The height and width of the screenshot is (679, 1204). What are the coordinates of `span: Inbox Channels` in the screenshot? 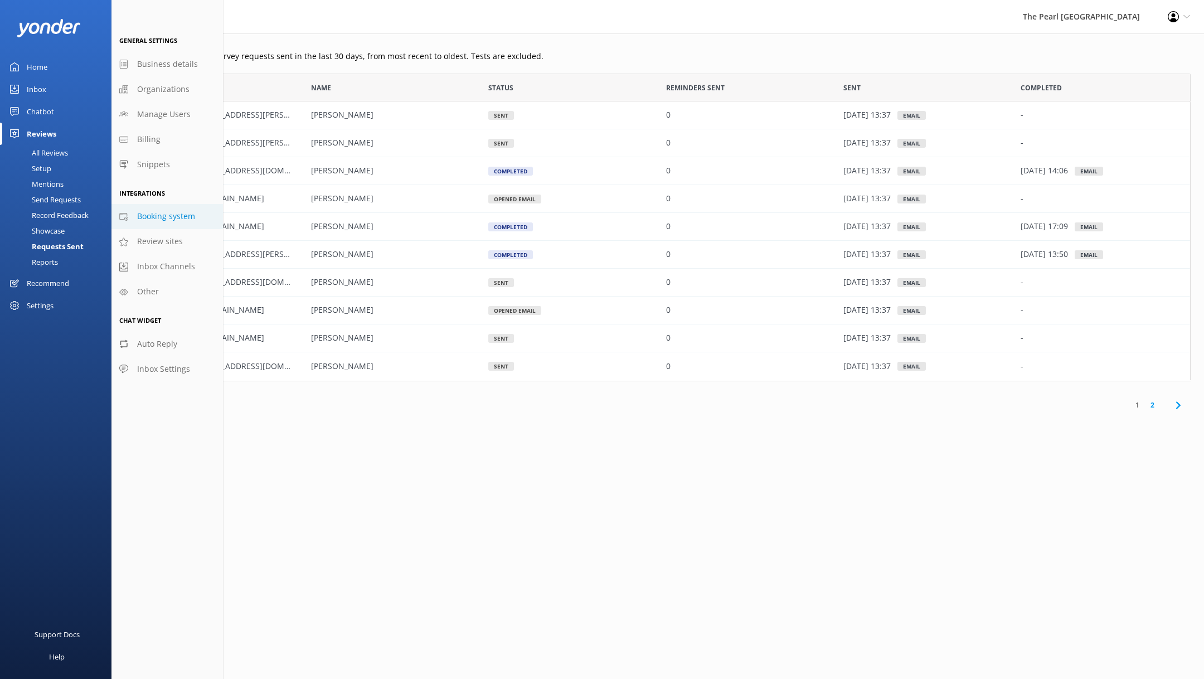 It's located at (166, 266).